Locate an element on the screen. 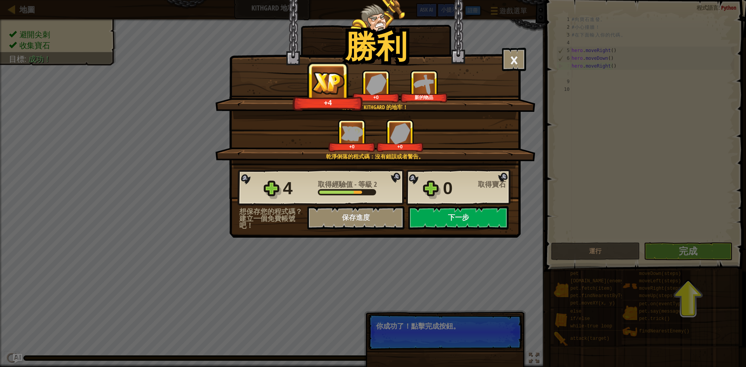  h1: 勝利 is located at coordinates (376, 46).